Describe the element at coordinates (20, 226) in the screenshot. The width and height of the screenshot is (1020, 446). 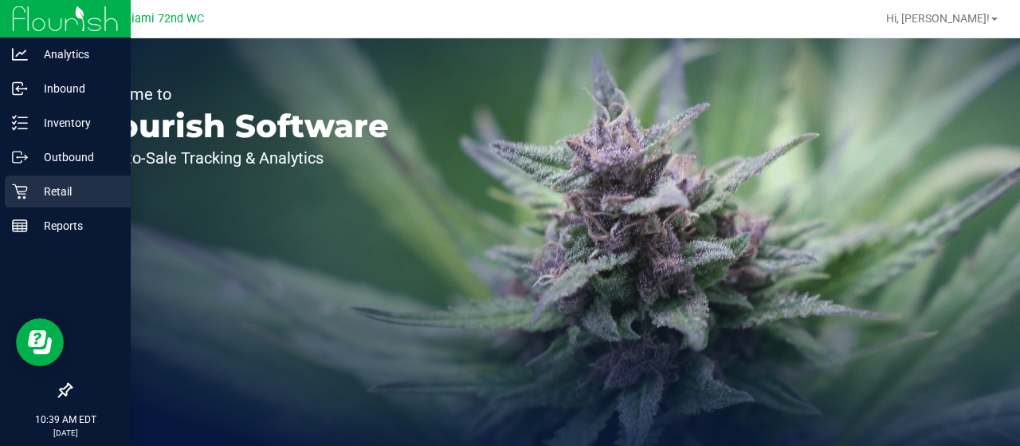
I see `inline-svg: Reports` at that location.